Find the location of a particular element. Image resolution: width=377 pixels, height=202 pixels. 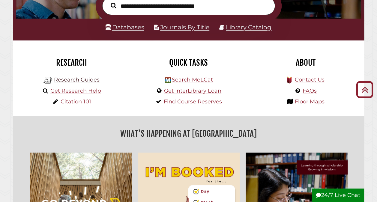

a: Search MeLCat is located at coordinates (192, 80).